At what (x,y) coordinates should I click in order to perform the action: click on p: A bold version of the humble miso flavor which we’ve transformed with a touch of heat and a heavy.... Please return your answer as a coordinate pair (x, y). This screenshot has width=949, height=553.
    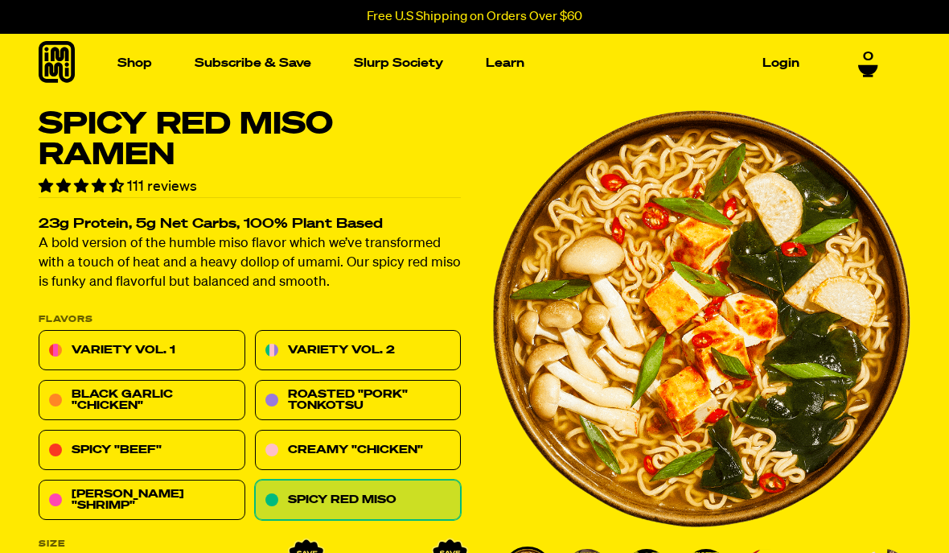
    Looking at the image, I should click on (249, 264).